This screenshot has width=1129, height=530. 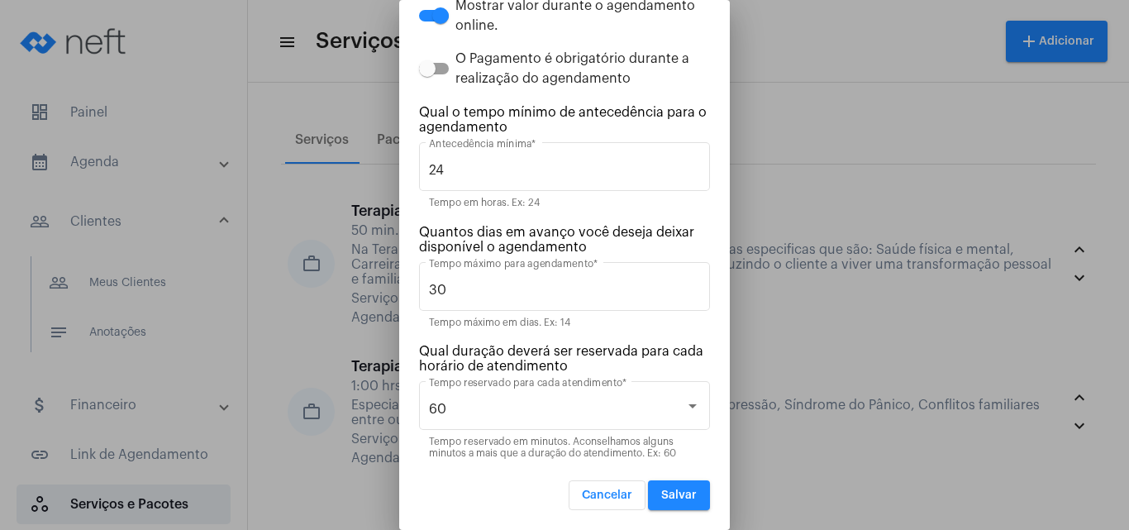 What do you see at coordinates (499, 323) in the screenshot?
I see `mat-hint: Tempo máximo em dias. Ex: 14` at bounding box center [499, 323].